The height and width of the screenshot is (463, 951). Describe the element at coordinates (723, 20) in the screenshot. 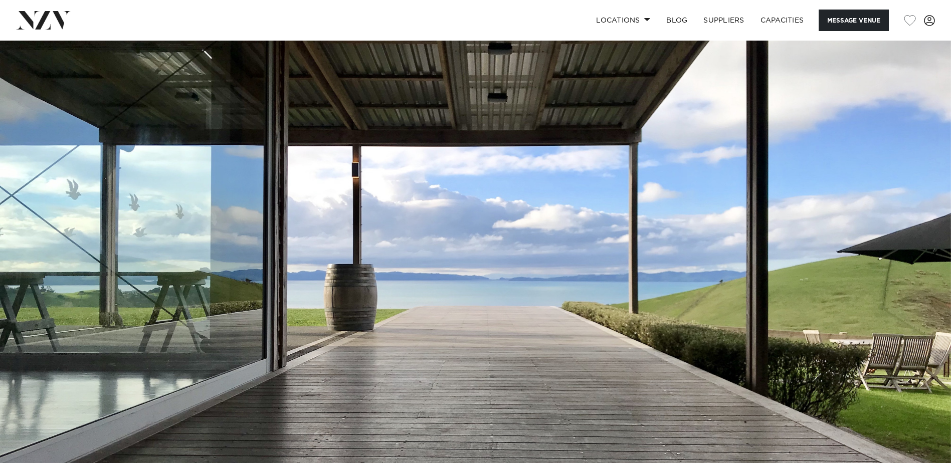

I see `a: SUPPLIERS` at that location.